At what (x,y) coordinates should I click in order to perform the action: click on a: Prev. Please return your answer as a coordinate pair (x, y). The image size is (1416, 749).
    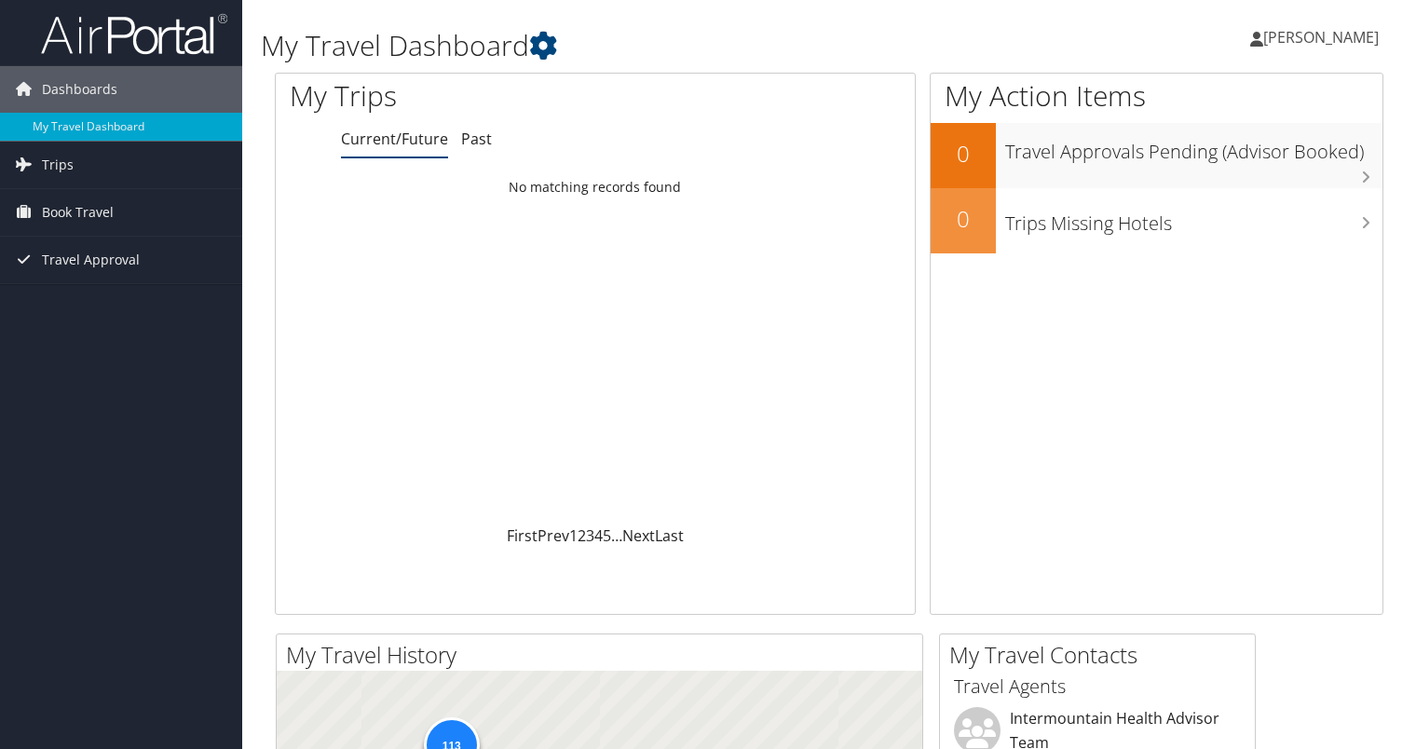
    Looking at the image, I should click on (553, 536).